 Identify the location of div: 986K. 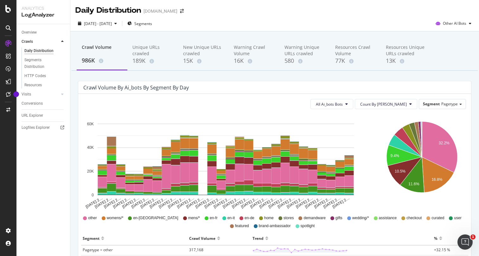
(102, 61).